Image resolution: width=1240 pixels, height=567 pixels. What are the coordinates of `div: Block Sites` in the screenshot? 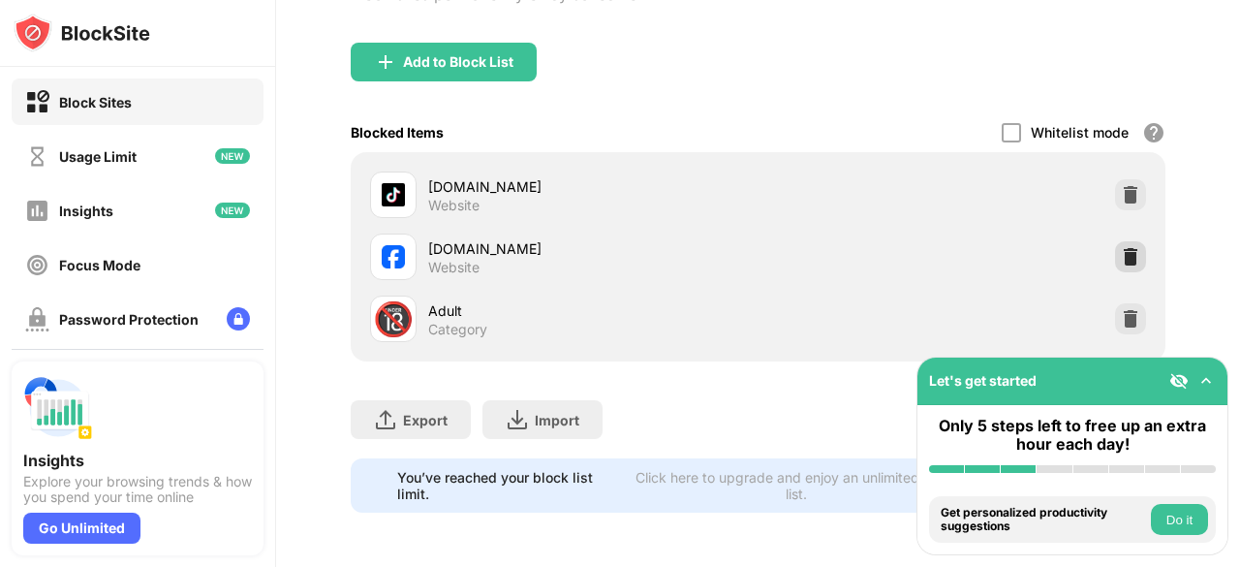 It's located at (95, 102).